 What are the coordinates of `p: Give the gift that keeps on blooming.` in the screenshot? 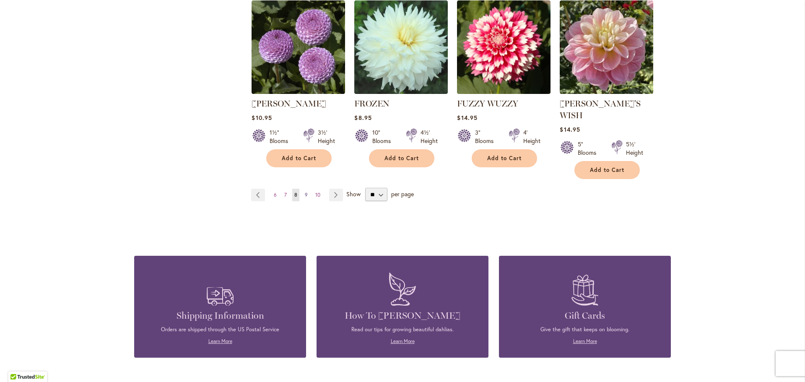 It's located at (585, 330).